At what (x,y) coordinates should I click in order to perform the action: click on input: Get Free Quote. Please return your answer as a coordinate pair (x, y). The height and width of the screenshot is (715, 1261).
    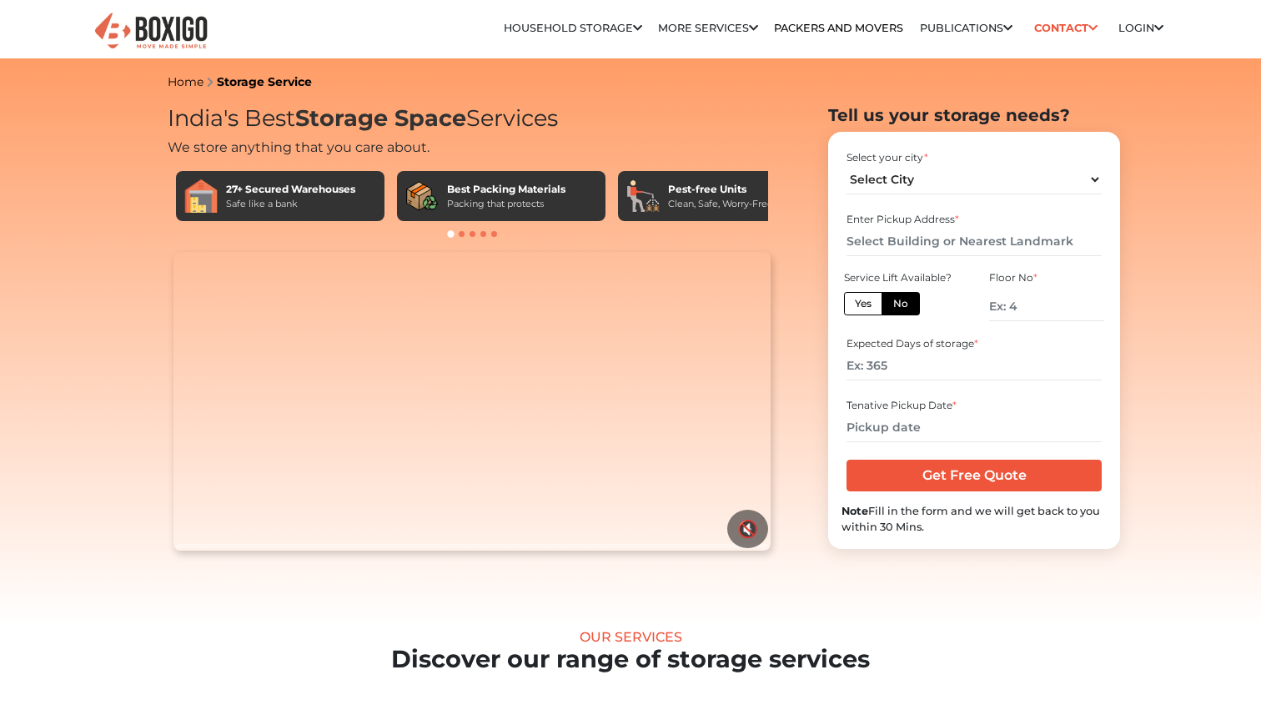
    Looking at the image, I should click on (974, 476).